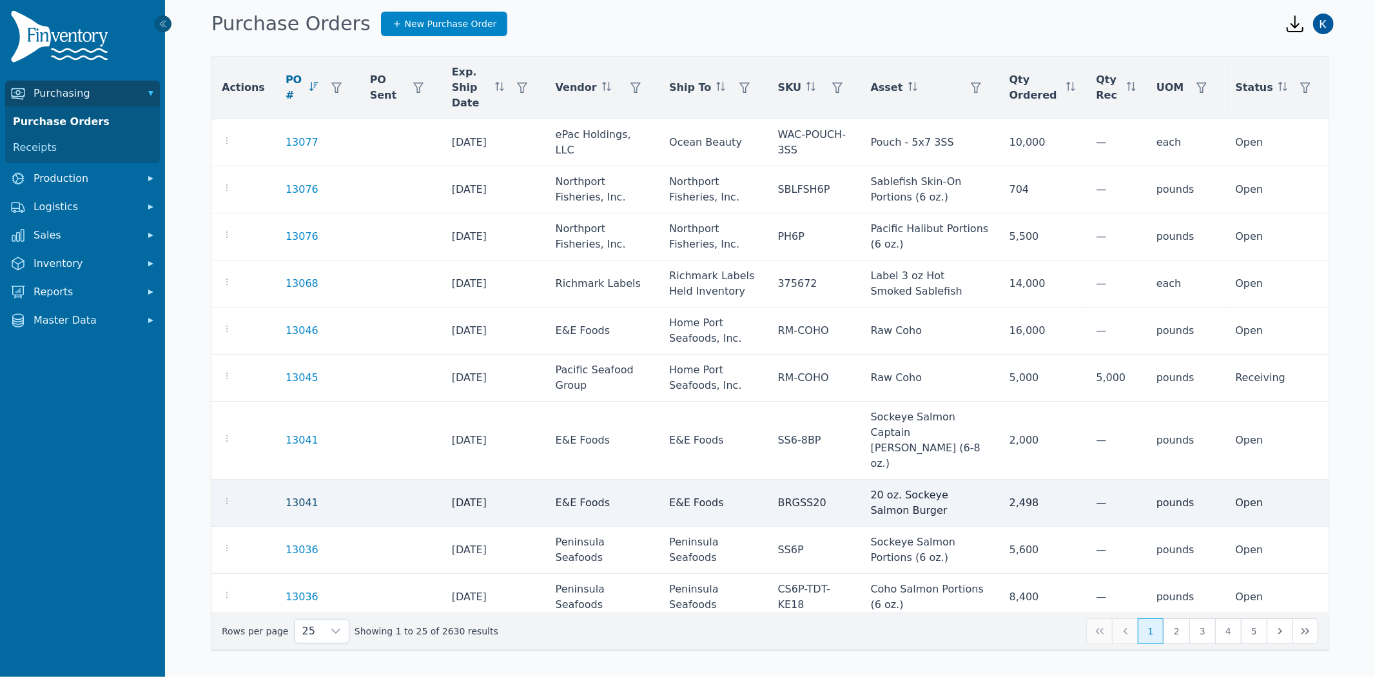  Describe the element at coordinates (1042, 331) in the screenshot. I see `td: 16,000` at that location.